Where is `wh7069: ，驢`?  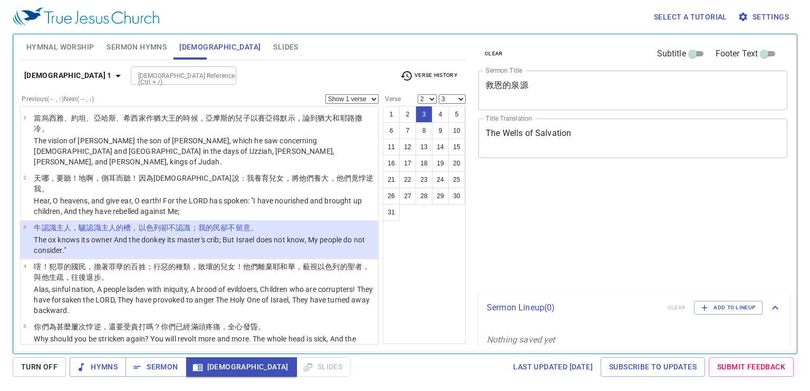 wh7069: ，驢 is located at coordinates (165, 228).